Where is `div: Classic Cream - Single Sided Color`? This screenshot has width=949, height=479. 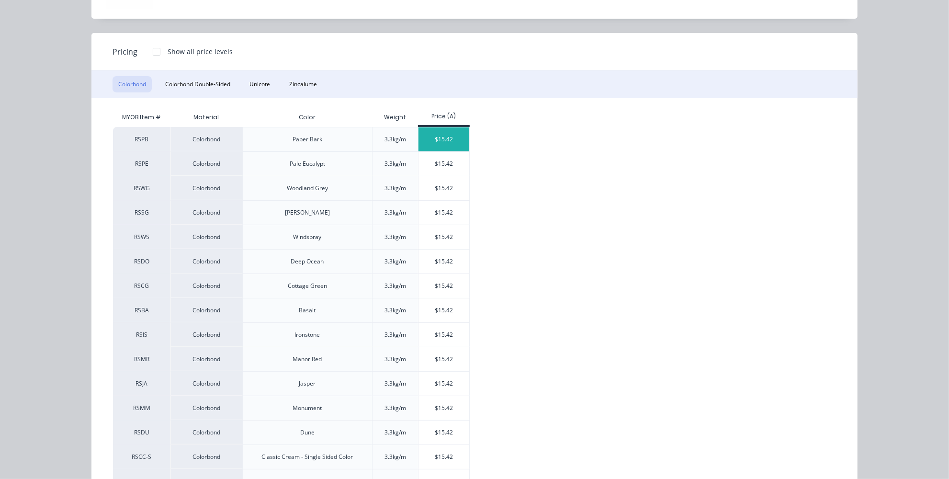
div: Classic Cream - Single Sided Color is located at coordinates (307, 457).